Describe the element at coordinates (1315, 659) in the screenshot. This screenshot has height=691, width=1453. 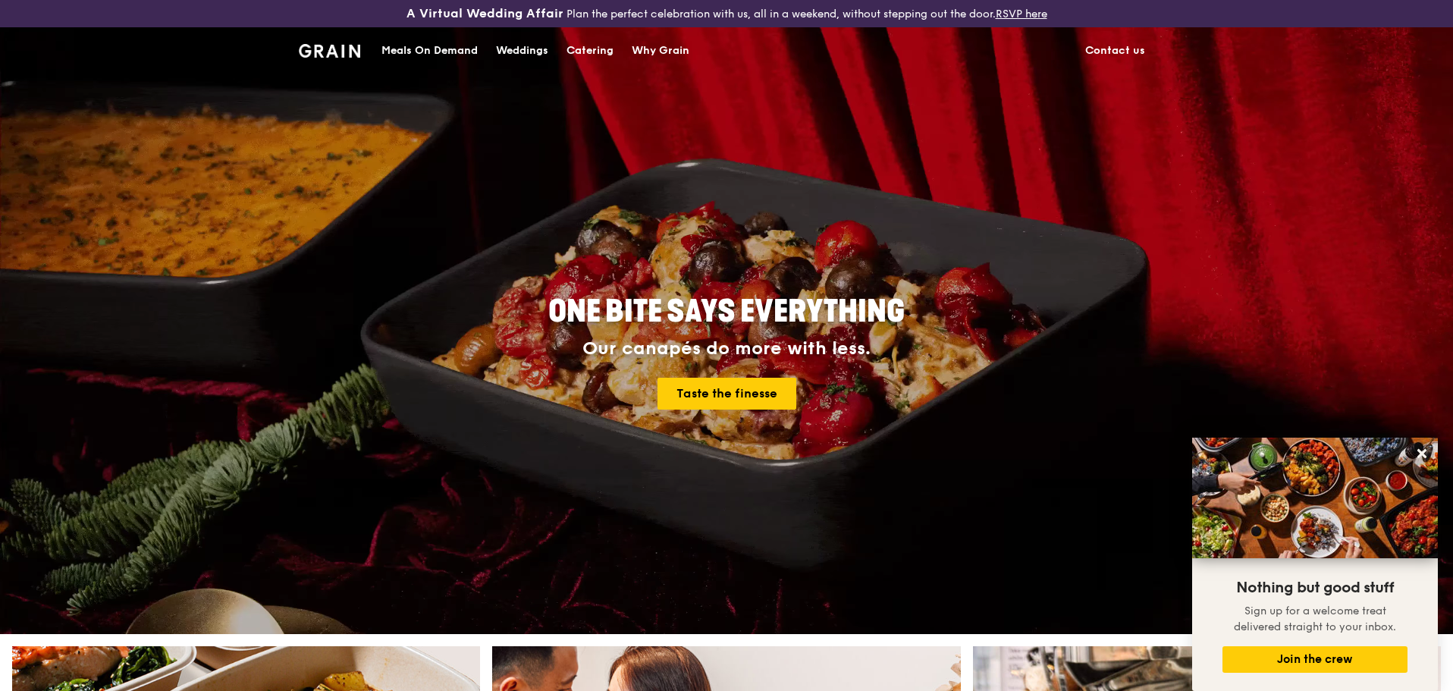
I see `button: Join the crew` at that location.